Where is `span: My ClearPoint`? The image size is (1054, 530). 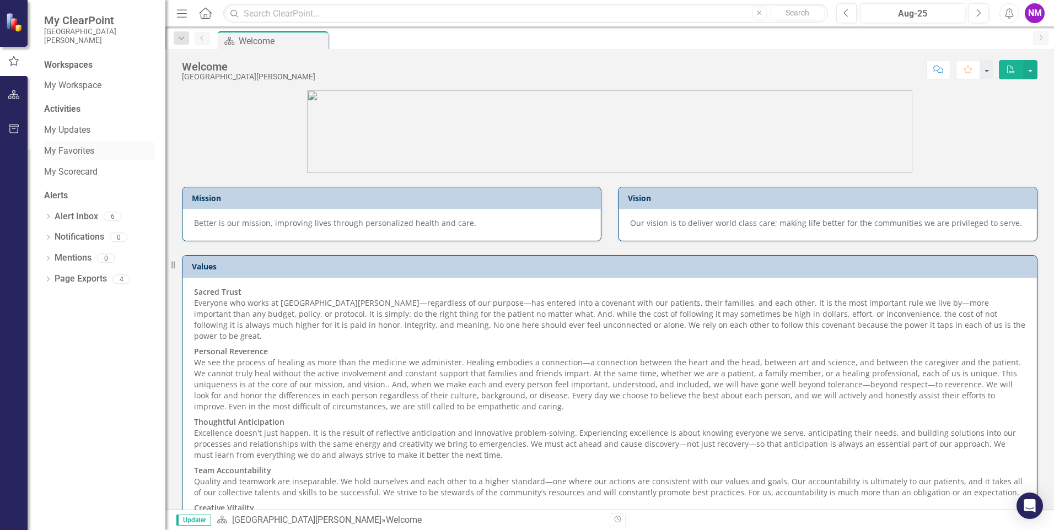
span: My ClearPoint is located at coordinates (99, 20).